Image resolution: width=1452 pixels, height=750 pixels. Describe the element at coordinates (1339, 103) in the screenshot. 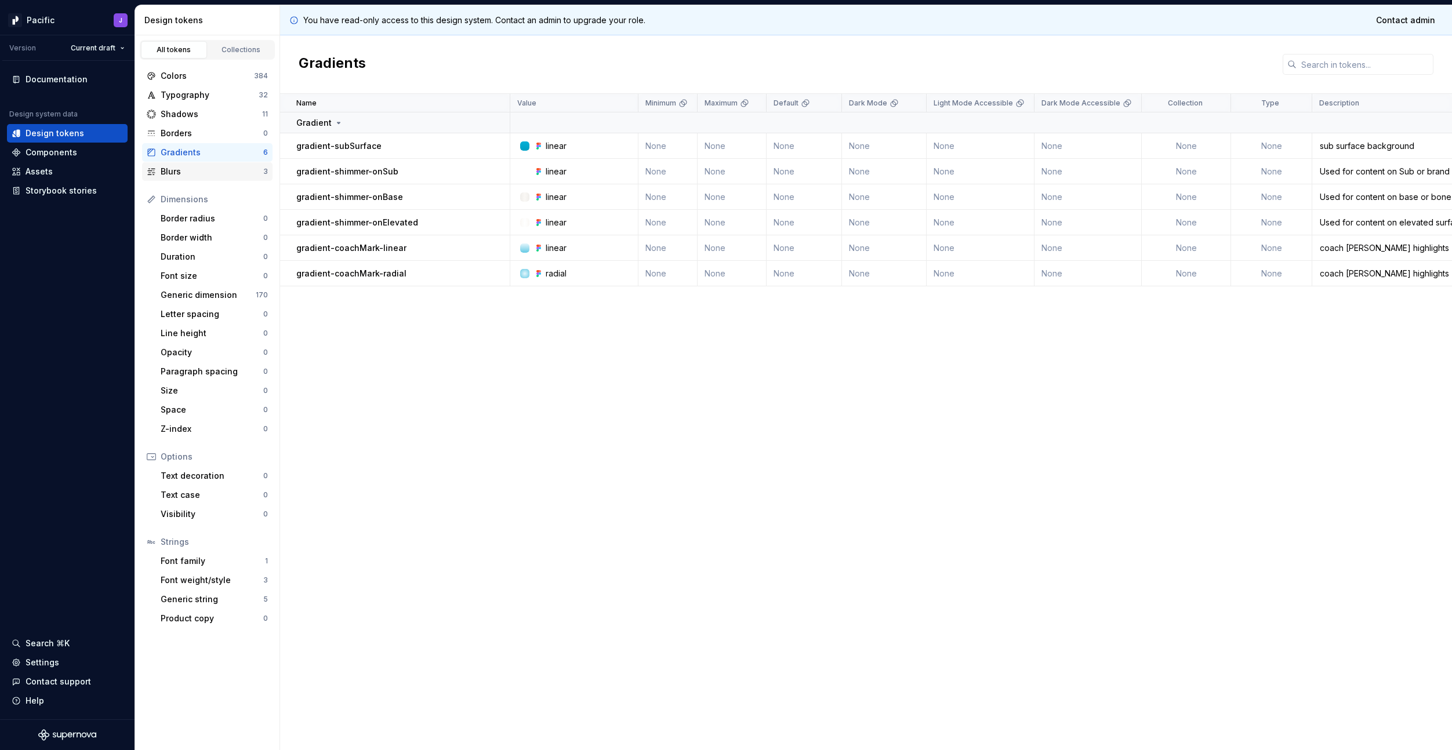

I see `p: Description` at that location.